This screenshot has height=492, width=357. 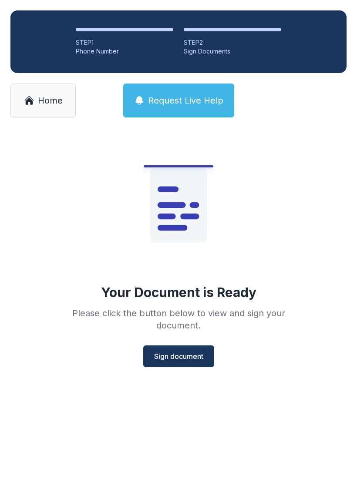 What do you see at coordinates (232, 51) in the screenshot?
I see `div: Sign Documents` at bounding box center [232, 51].